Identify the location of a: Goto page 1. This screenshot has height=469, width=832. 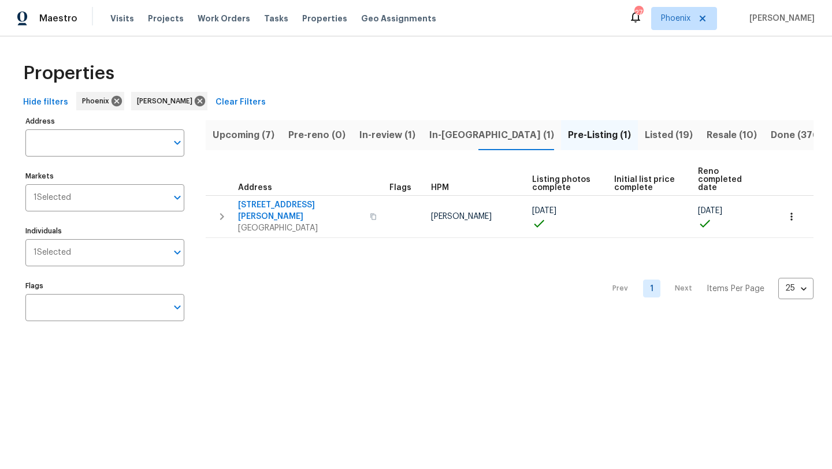
(652, 288).